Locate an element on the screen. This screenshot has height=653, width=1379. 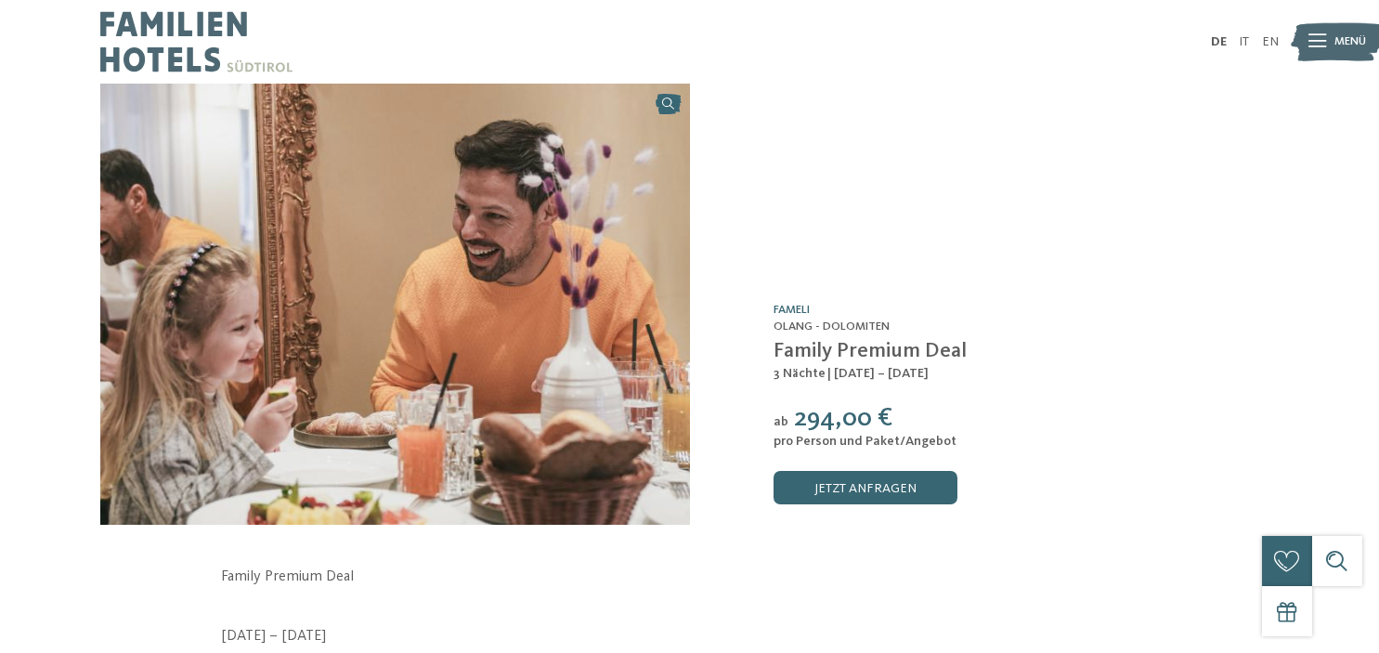
a: EN is located at coordinates (1270, 42).